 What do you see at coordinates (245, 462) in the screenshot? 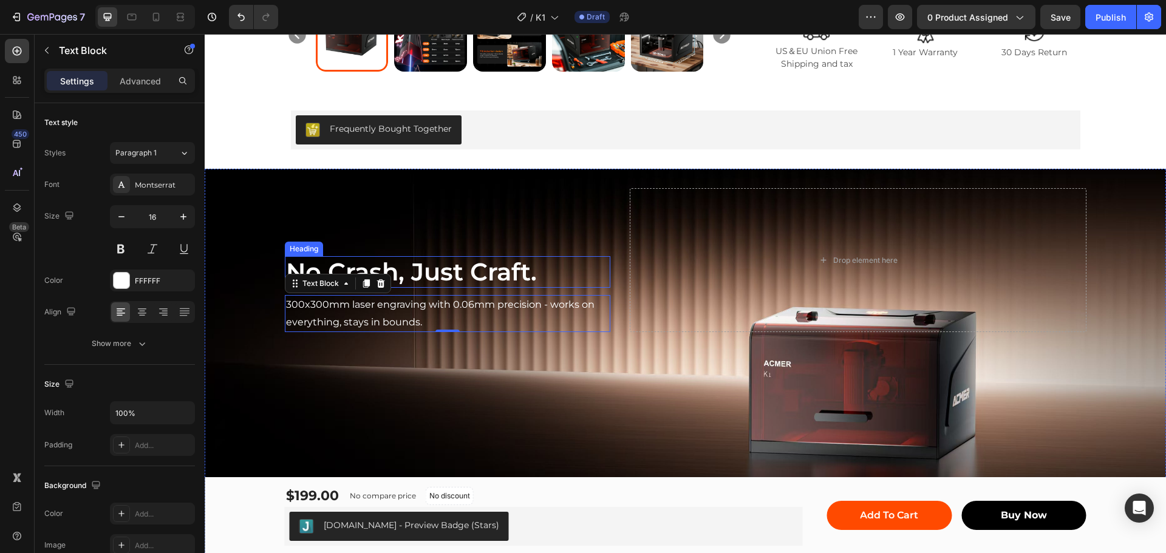
I see `p: No discount` at bounding box center [245, 462].